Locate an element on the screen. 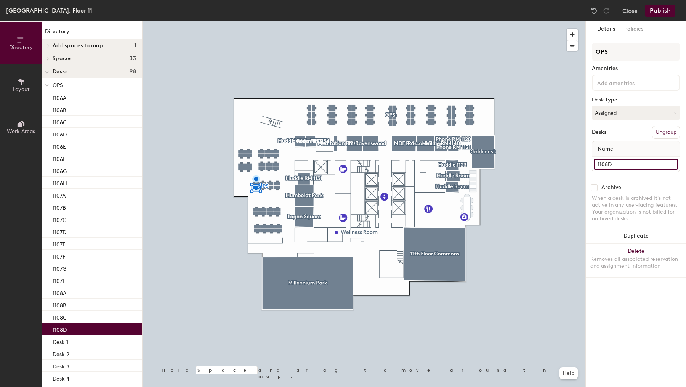 This screenshot has height=387, width=686. button: Ungroup is located at coordinates (665, 132).